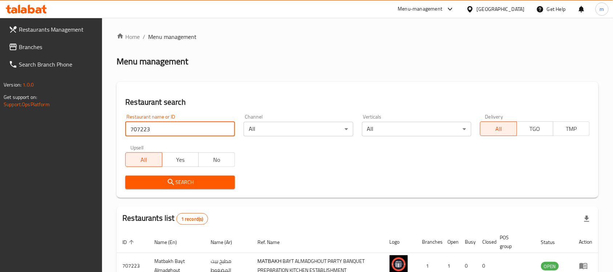 The image size is (613, 272). Describe the element at coordinates (129, 242) in the screenshot. I see `span: ID` at that location.